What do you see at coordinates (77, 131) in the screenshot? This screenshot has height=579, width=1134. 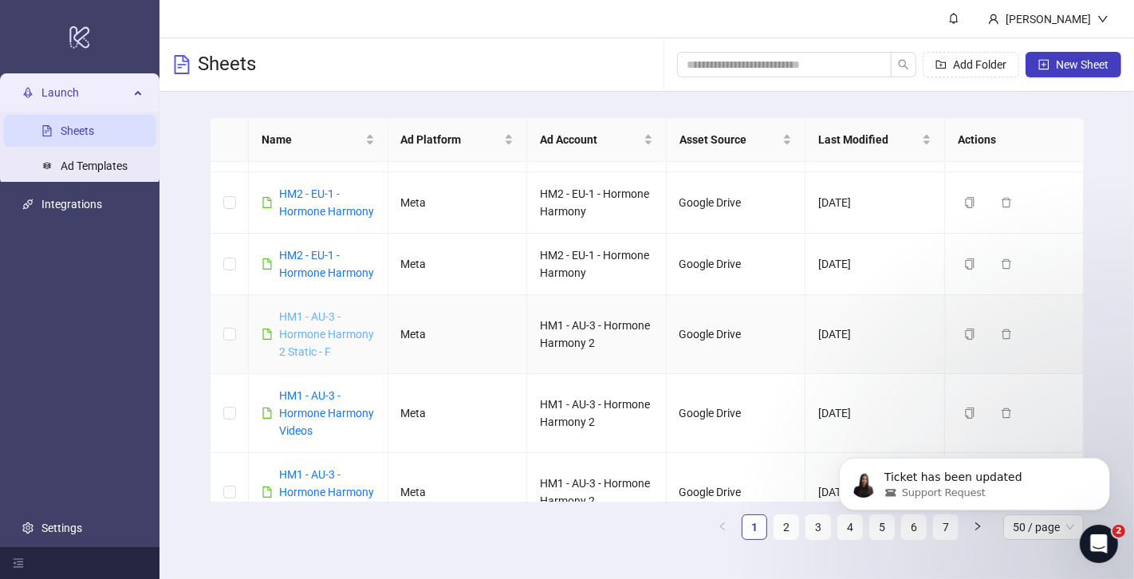 I see `a: Sheets` at bounding box center [77, 131].